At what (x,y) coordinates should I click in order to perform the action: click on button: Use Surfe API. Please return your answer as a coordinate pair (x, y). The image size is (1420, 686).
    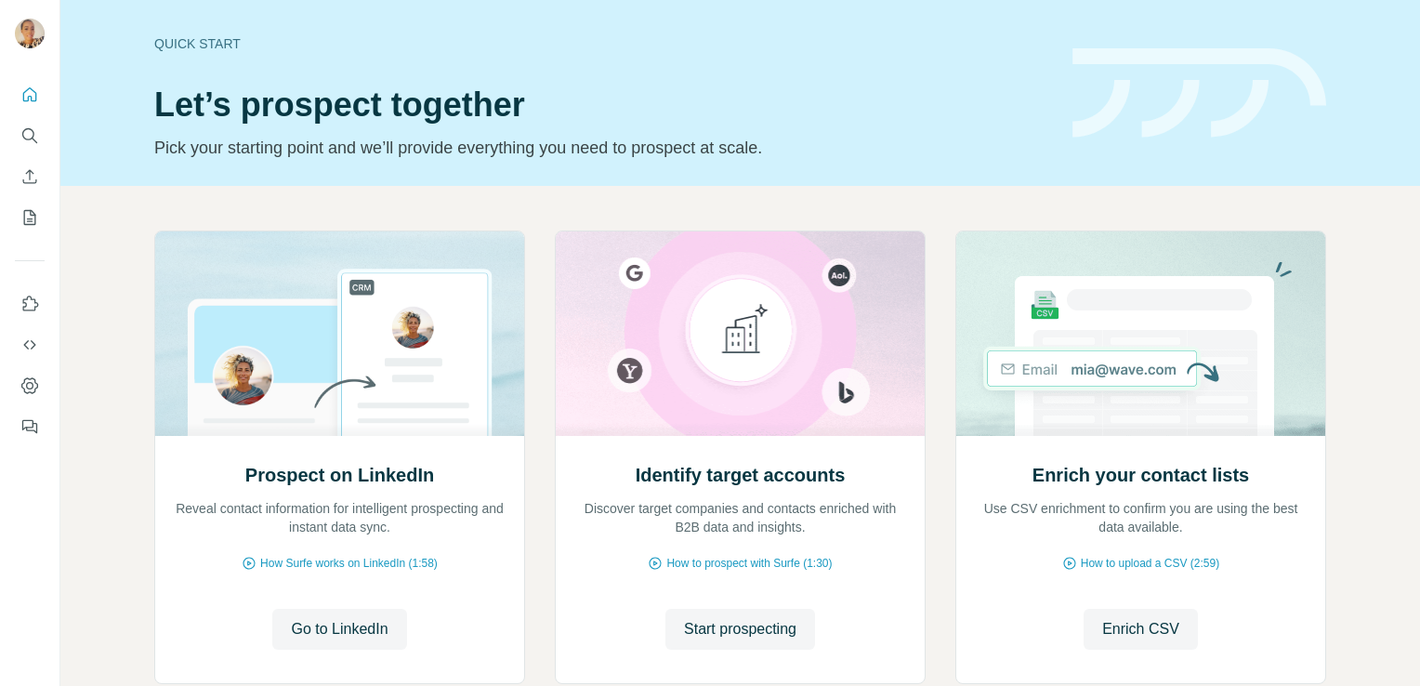
    Looking at the image, I should click on (30, 345).